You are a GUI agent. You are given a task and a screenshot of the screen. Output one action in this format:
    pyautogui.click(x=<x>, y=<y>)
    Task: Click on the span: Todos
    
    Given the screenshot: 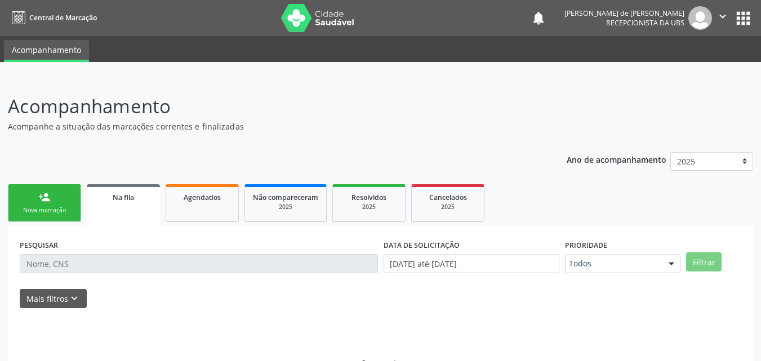 What is the action you would take?
    pyautogui.click(x=613, y=264)
    